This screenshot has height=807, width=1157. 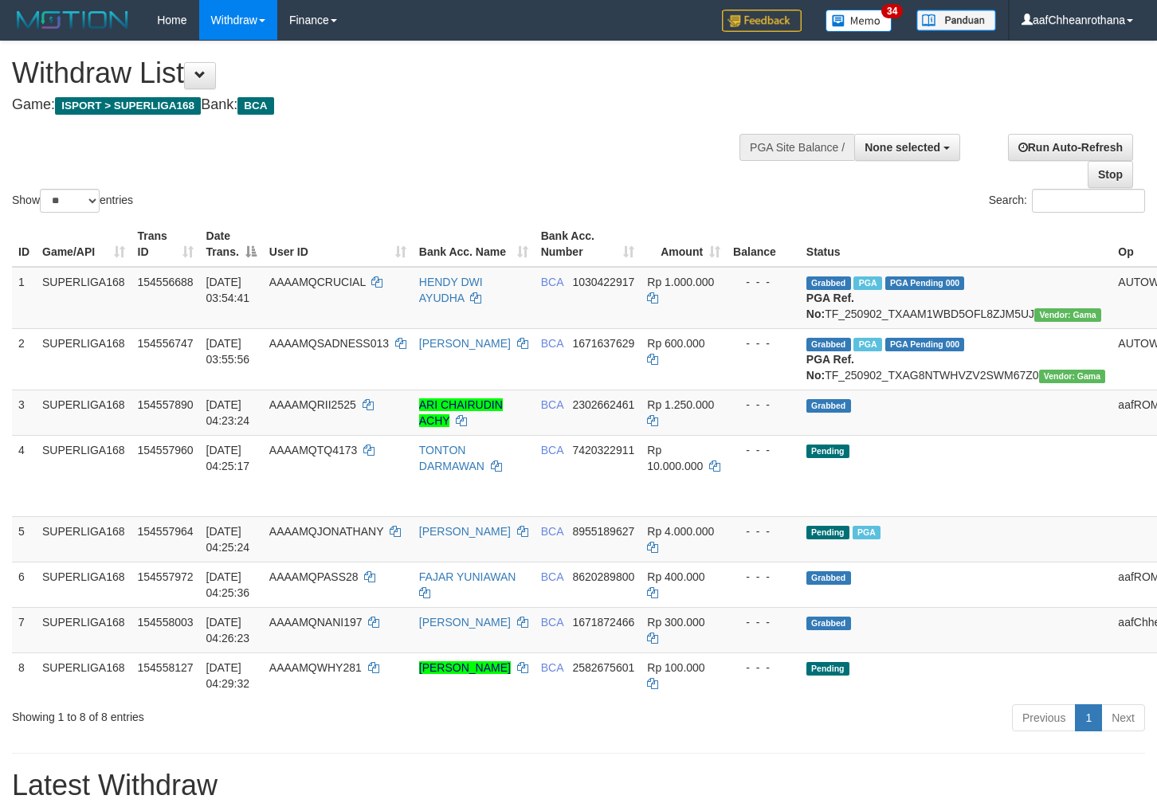 What do you see at coordinates (24, 244) in the screenshot?
I see `th: ID` at bounding box center [24, 244].